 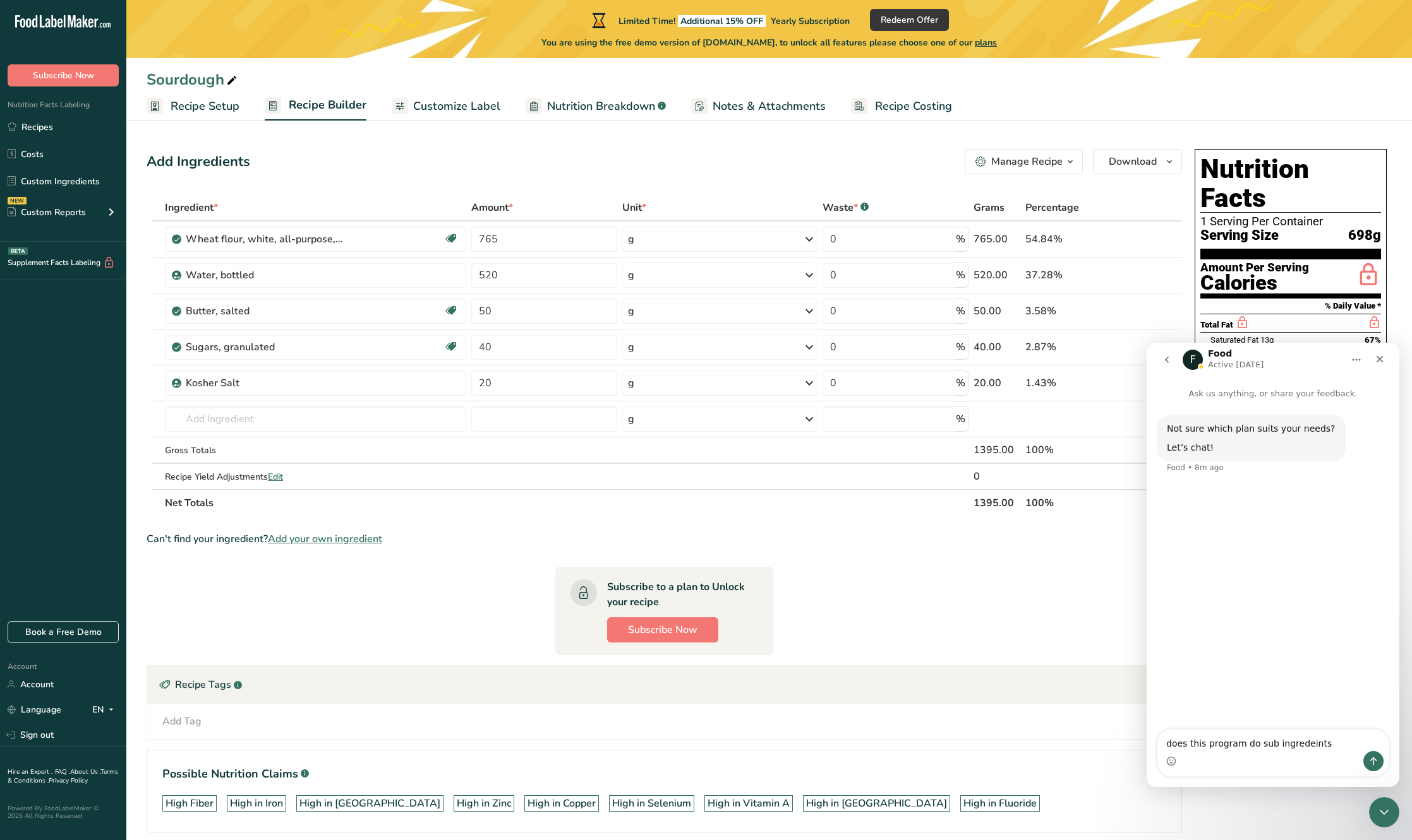 I want to click on div: Manage Recipe, so click(x=1026, y=161).